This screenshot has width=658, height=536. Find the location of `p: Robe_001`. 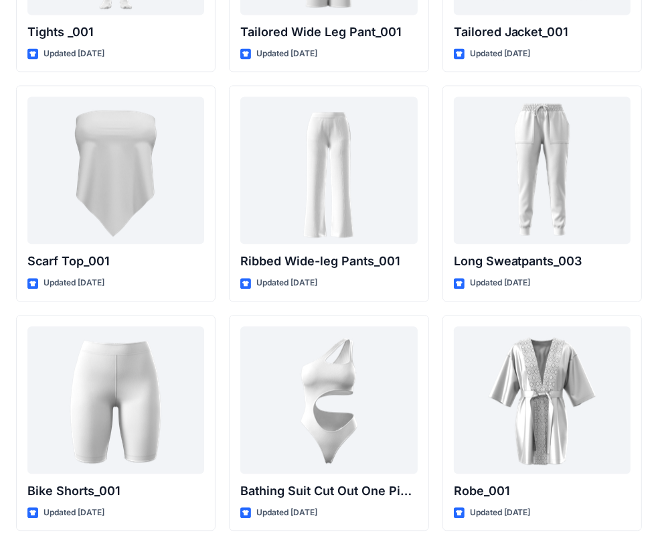

p: Robe_001 is located at coordinates (542, 491).